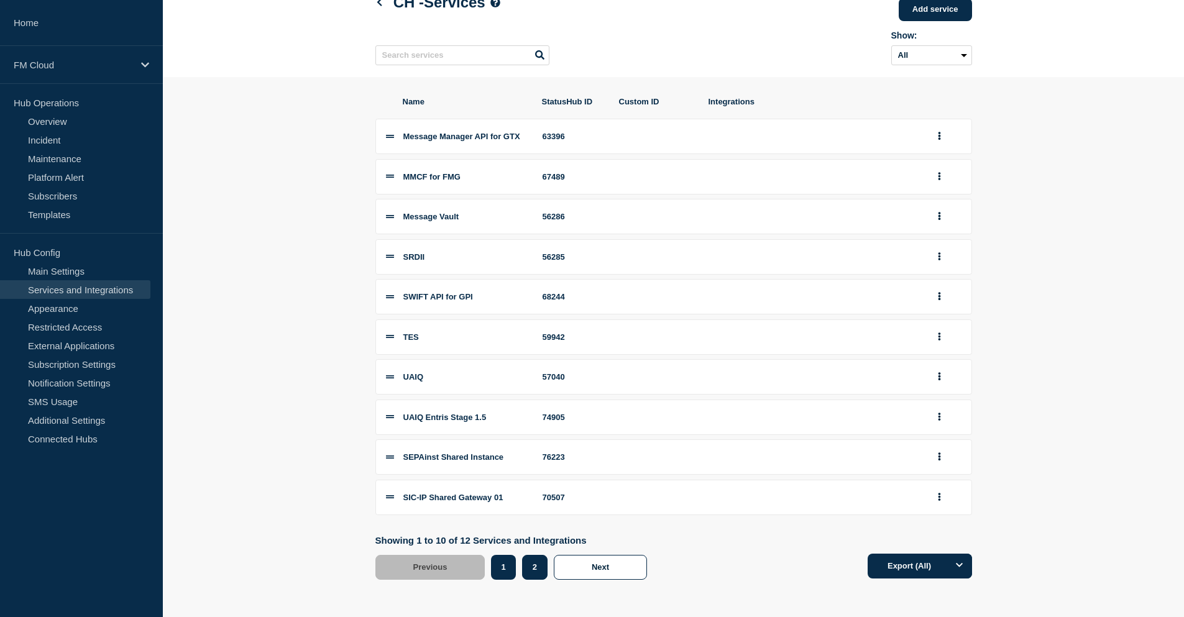 The height and width of the screenshot is (617, 1184). I want to click on span: SEPAinst Shared Instance, so click(454, 457).